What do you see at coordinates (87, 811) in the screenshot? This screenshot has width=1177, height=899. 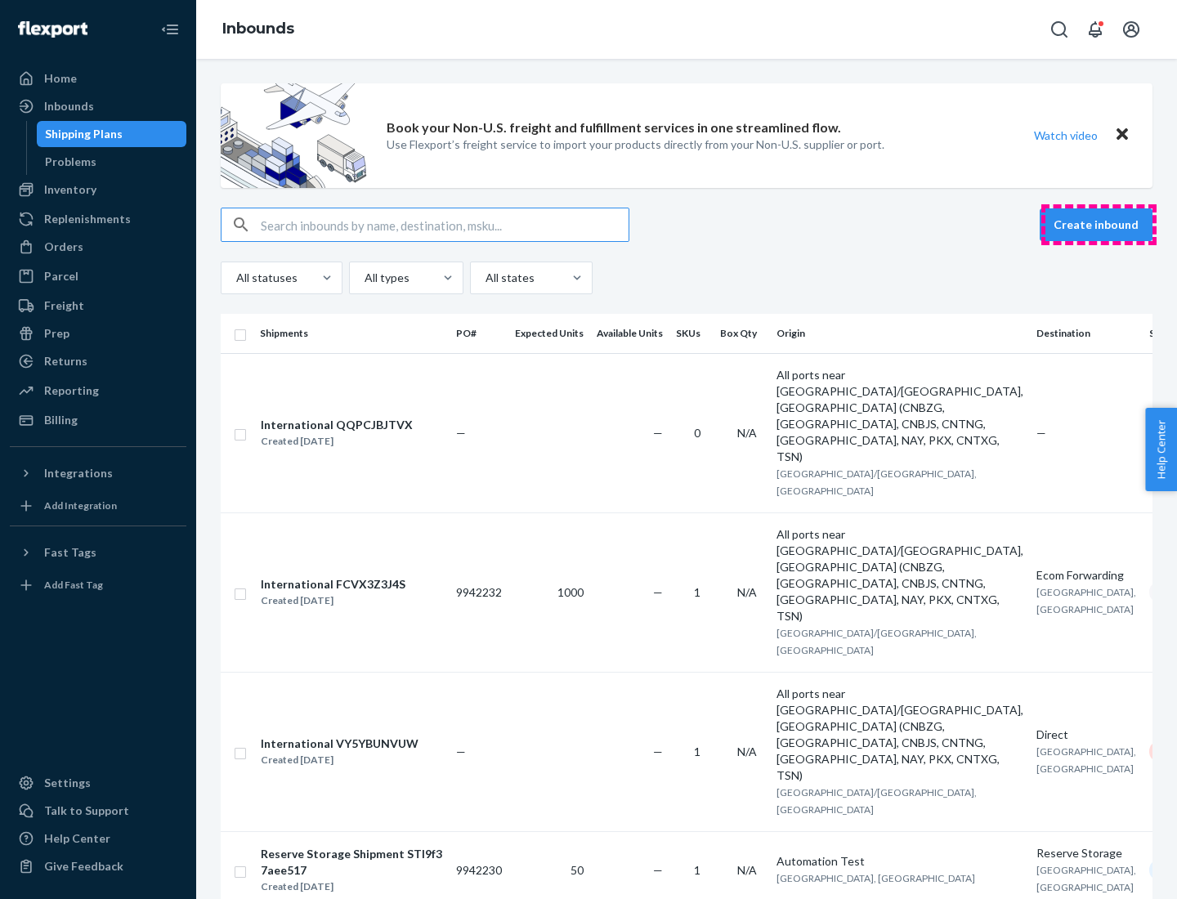 I see `div: Talk to Support` at bounding box center [87, 811].